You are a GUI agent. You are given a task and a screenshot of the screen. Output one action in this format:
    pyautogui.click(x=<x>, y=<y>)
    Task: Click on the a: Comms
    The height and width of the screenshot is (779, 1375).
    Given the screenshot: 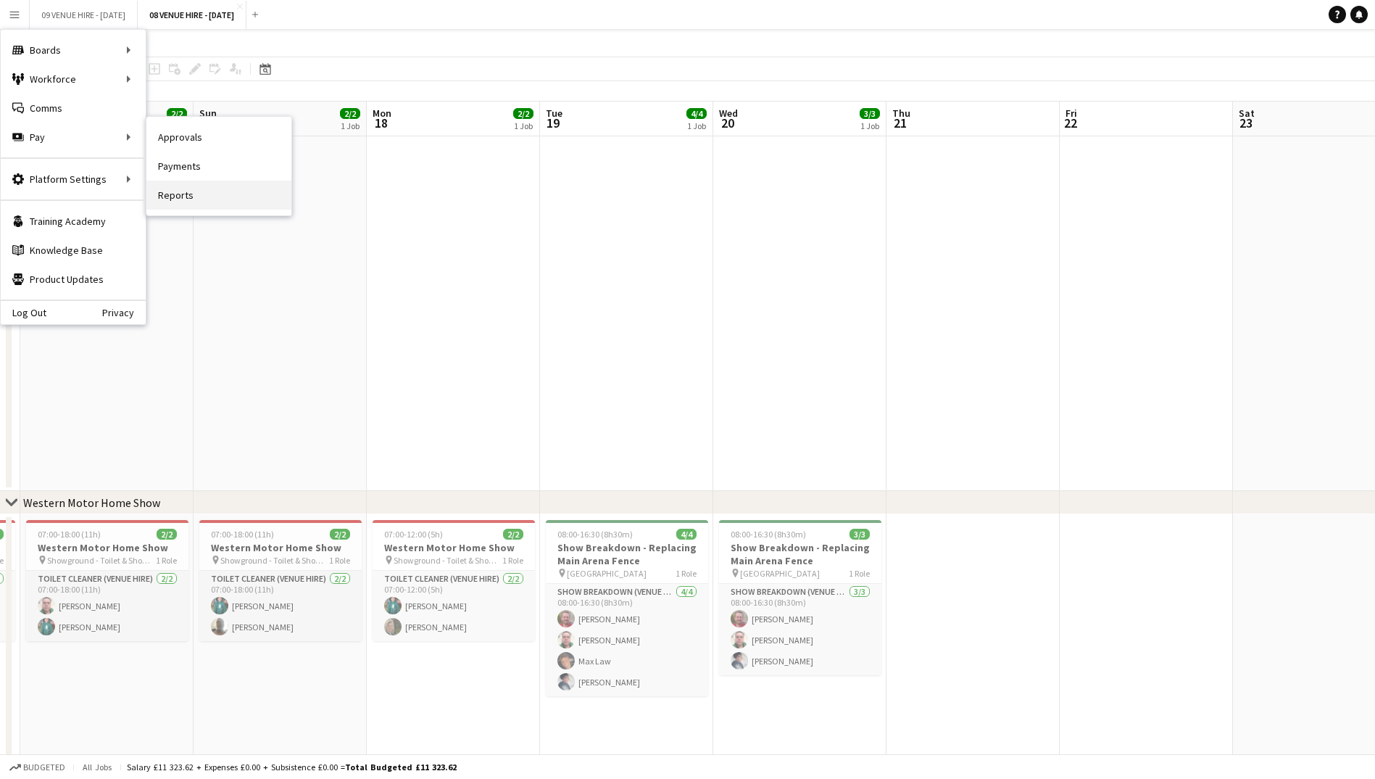 What is the action you would take?
    pyautogui.click(x=73, y=108)
    